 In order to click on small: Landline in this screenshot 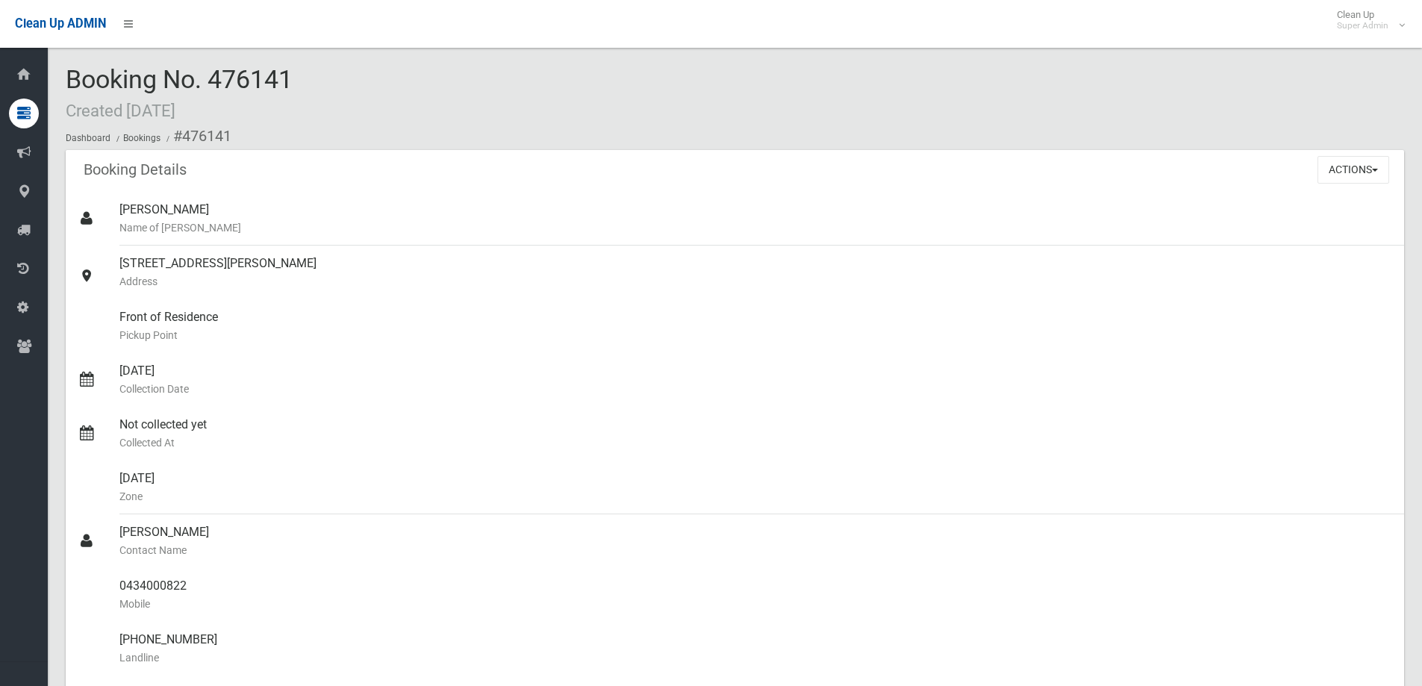, I will do `click(756, 658)`.